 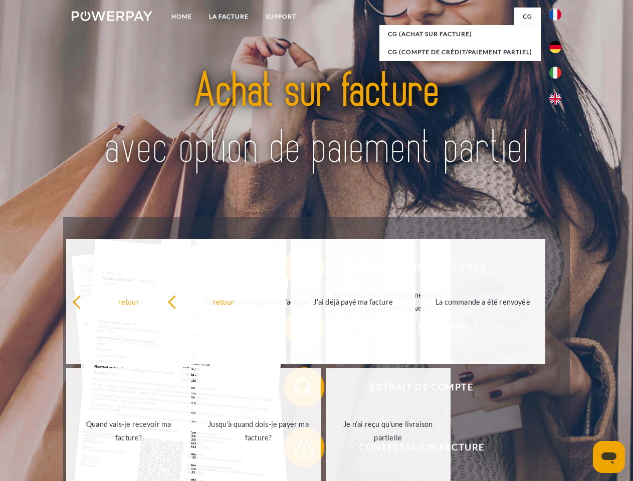 What do you see at coordinates (353, 301) in the screenshot?
I see `div: J'ai déjà payé ma facture` at bounding box center [353, 301].